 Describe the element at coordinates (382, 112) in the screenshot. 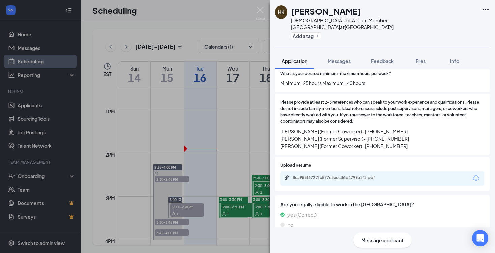

I see `span: Please provide at least 2-3 references who can speak to your work experience and qualifications. ...` at that location.